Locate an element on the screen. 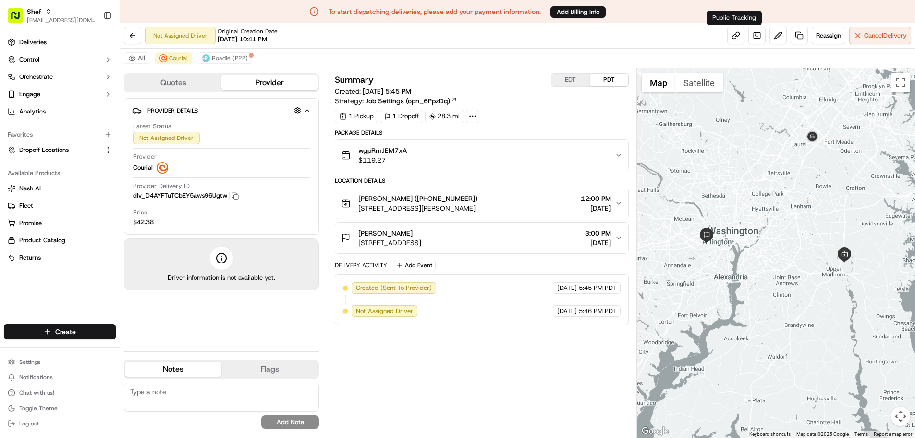 The image size is (915, 438). div: Strategy: is located at coordinates (396, 101).